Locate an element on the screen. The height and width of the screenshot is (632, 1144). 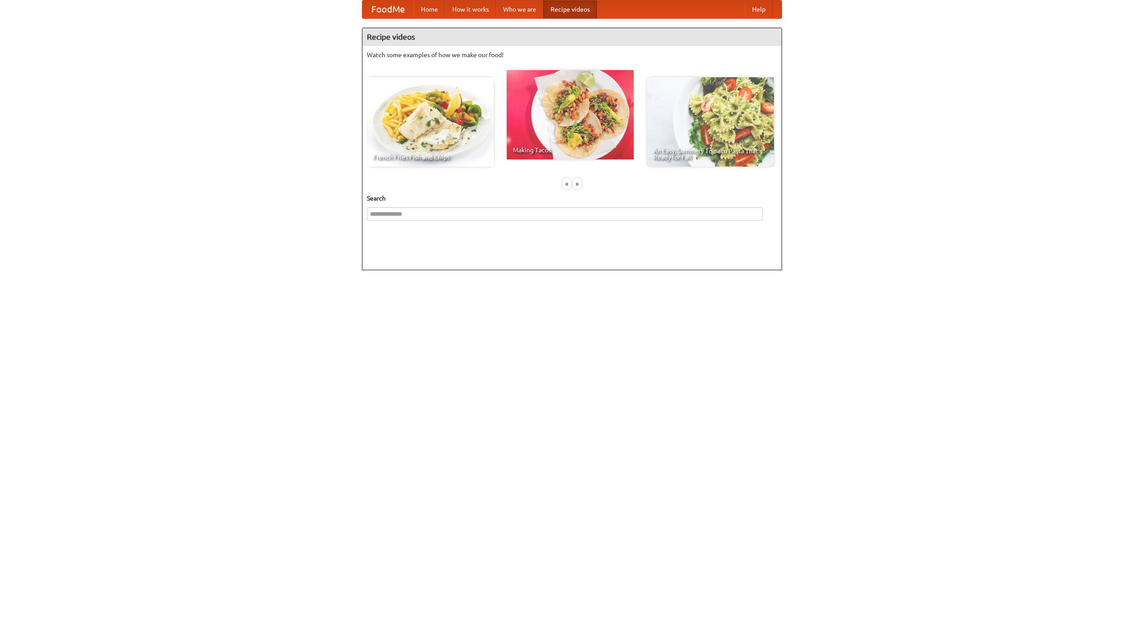
a: How it works is located at coordinates (471, 9).